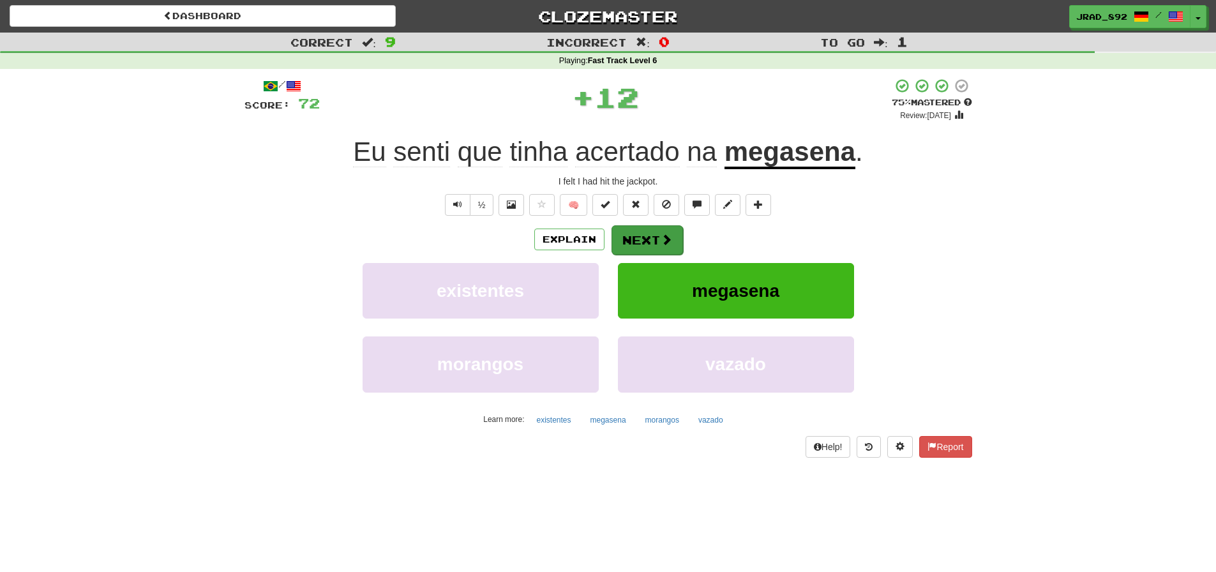 This screenshot has width=1216, height=572. I want to click on button: Play sentence audio (ctl+space), so click(458, 205).